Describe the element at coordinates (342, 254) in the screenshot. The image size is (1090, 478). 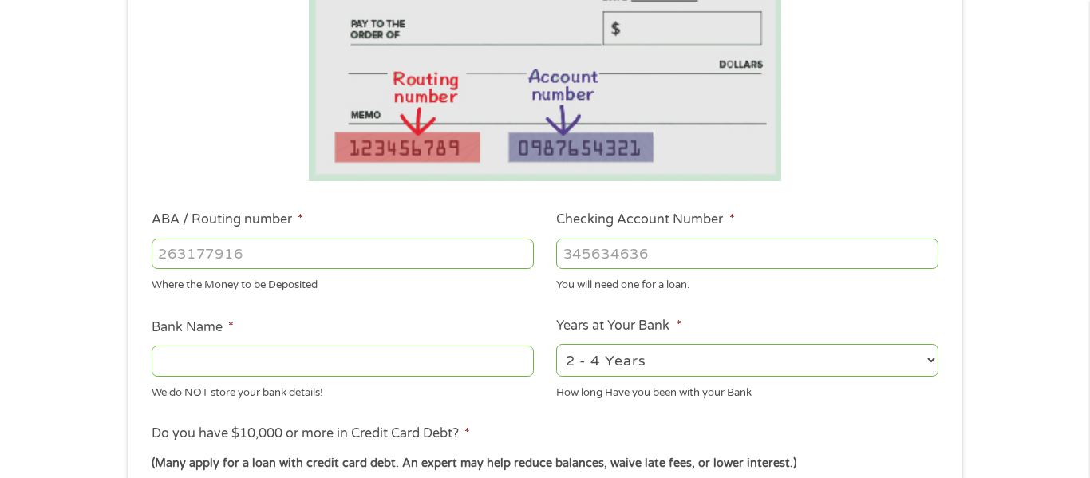
I see `input: 263177916` at that location.